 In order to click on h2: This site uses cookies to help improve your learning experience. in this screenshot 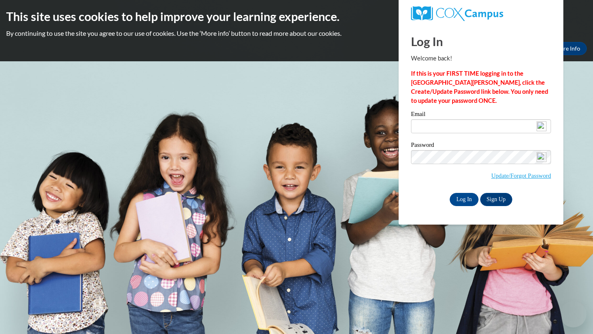, I will do `click(297, 16)`.